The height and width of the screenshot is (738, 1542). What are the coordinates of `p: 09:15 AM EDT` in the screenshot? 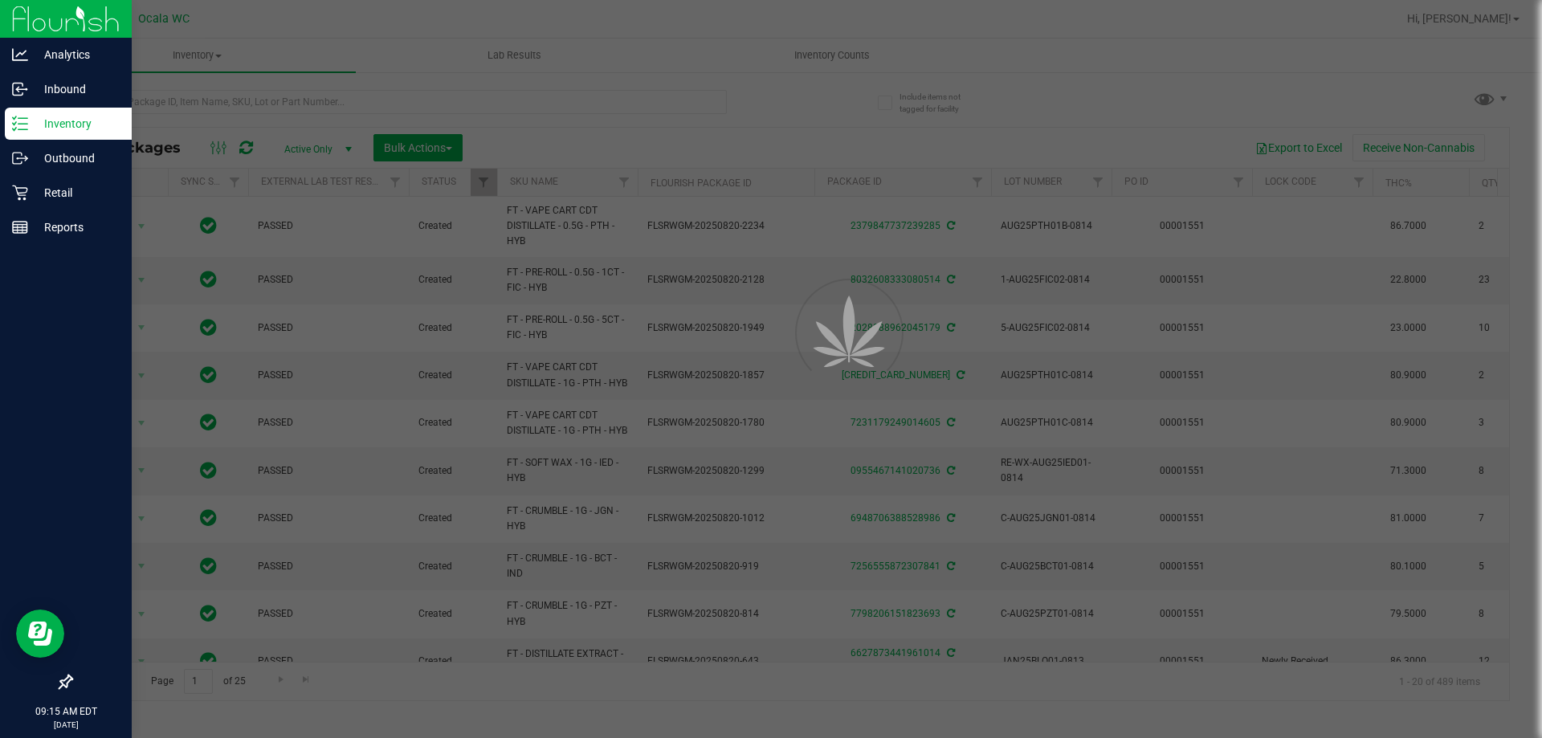 It's located at (66, 711).